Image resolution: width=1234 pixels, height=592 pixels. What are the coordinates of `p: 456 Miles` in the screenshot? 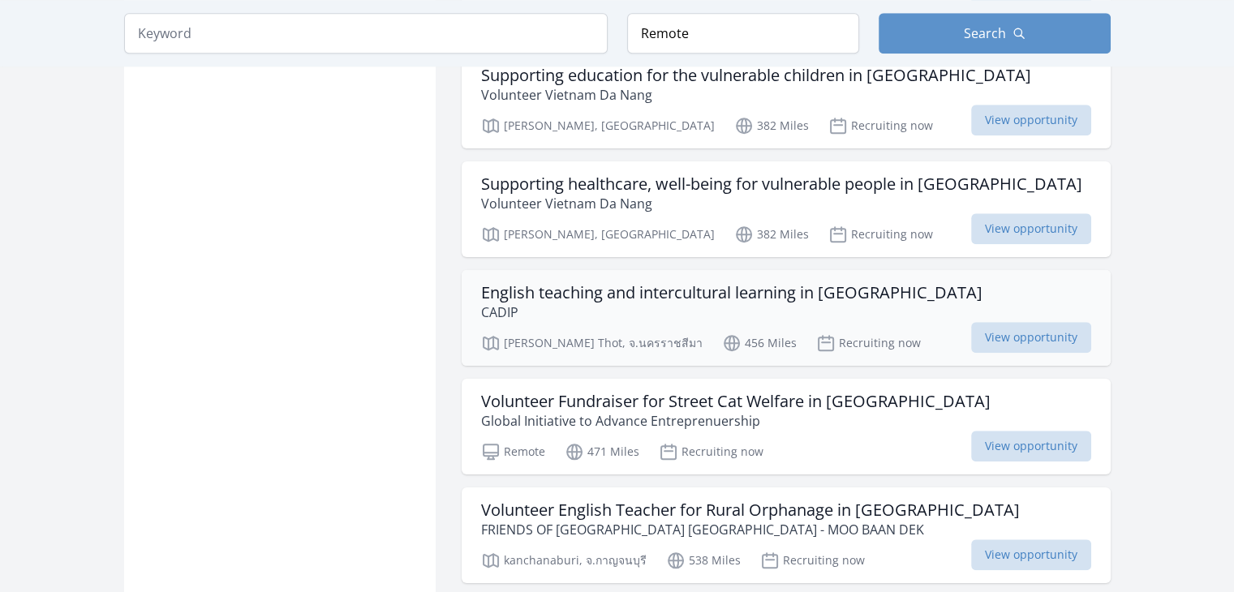 It's located at (759, 343).